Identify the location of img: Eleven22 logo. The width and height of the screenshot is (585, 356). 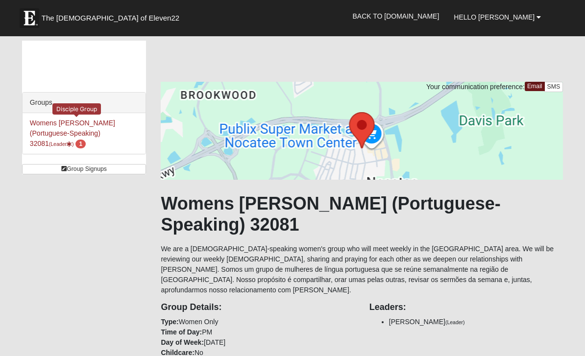
(29, 18).